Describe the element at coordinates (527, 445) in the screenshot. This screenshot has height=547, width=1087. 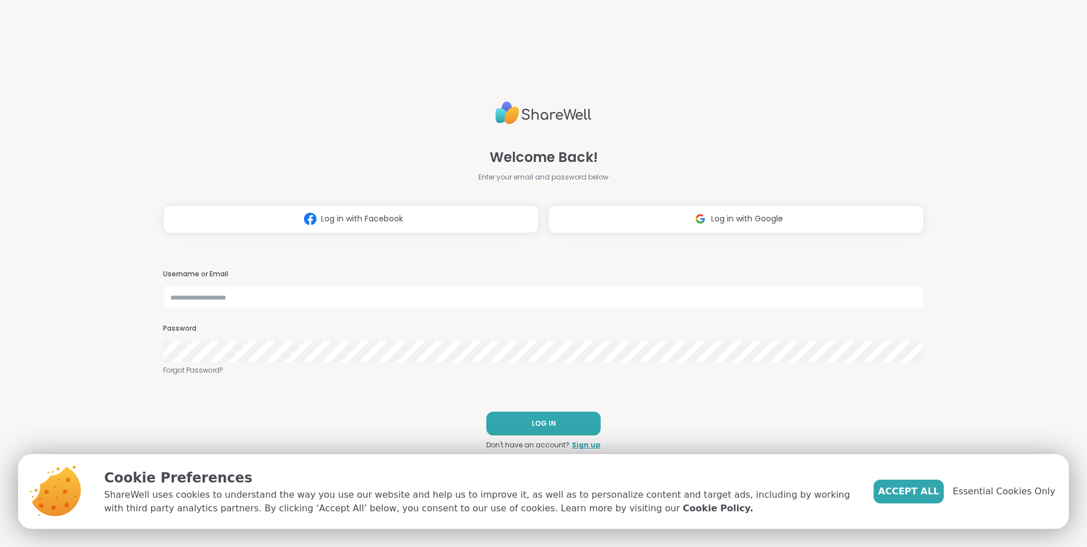
I see `span: Don't have an account?` at that location.